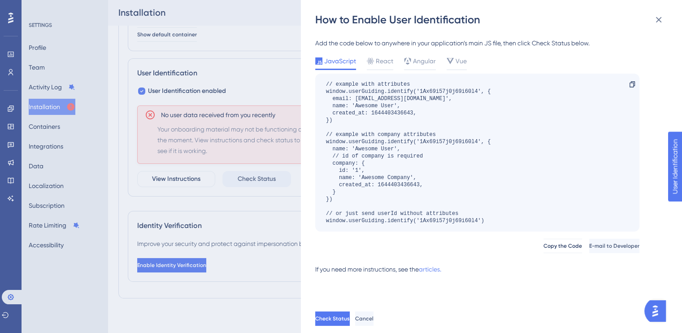  I want to click on button: Check Status, so click(332, 319).